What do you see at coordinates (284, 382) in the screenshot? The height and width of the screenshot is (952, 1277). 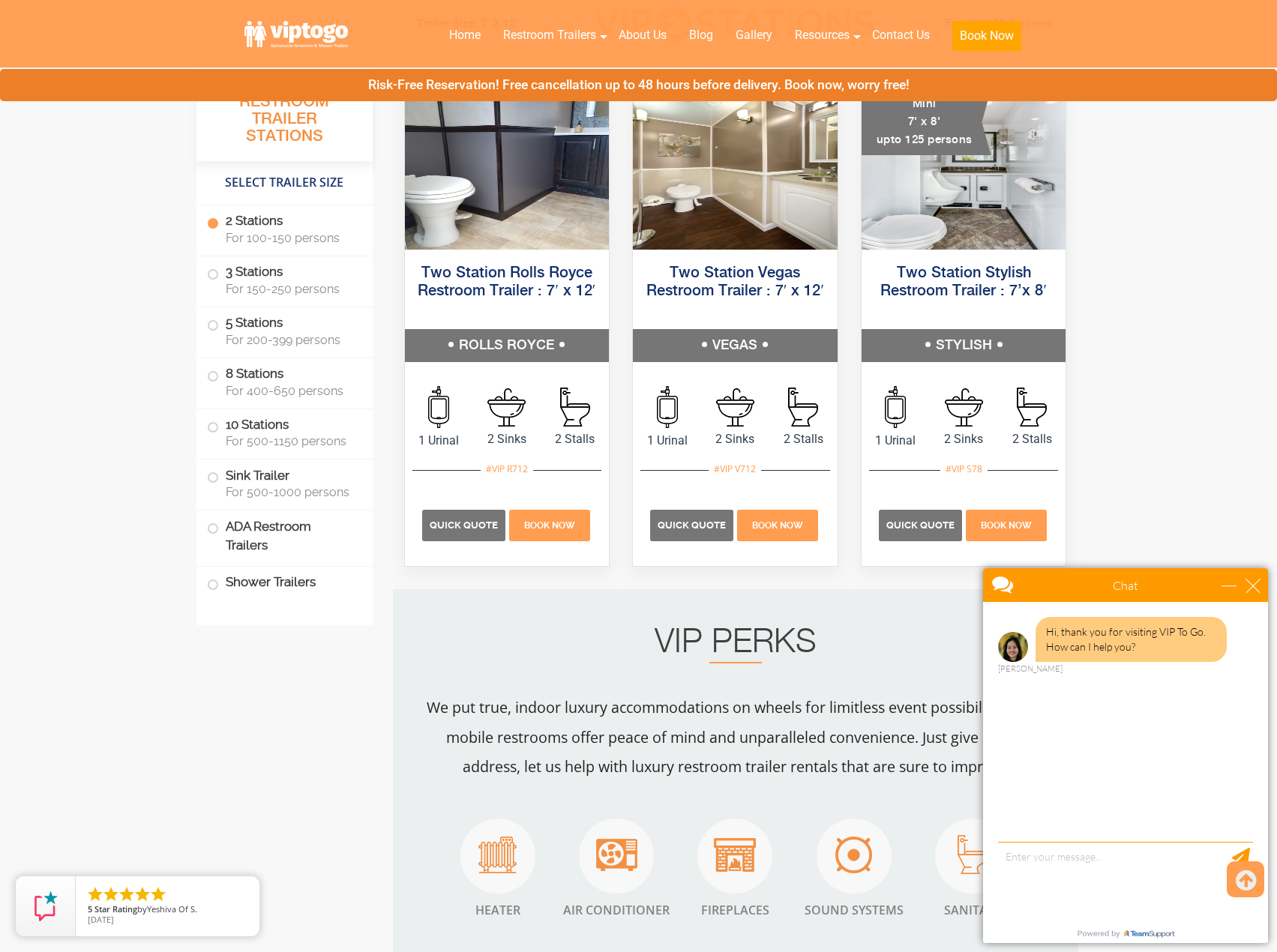 I see `label: 8 Stations` at bounding box center [284, 382].